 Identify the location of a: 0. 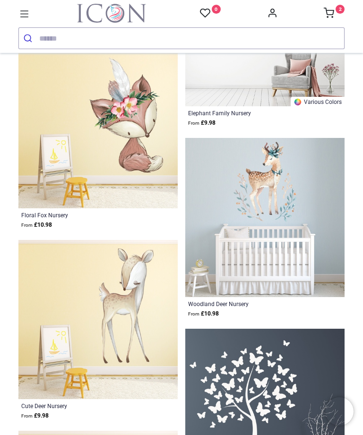
(210, 13).